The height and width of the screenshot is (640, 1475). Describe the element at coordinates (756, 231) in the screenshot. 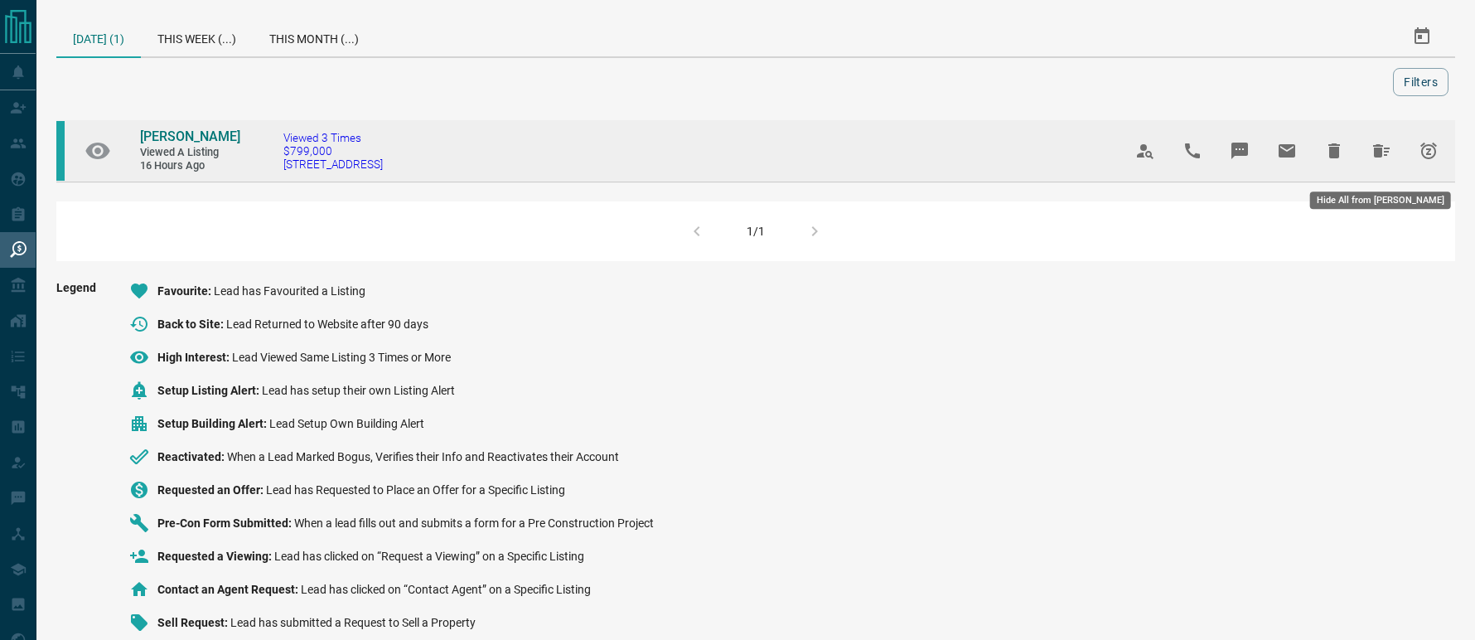

I see `div: 1/1` at that location.